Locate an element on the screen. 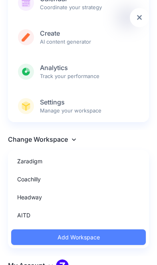 The height and width of the screenshot is (265, 157). a: Add Workspace is located at coordinates (78, 237).